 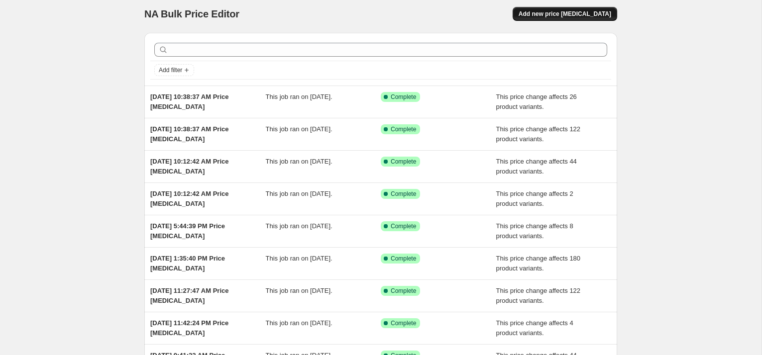 I want to click on button: Add filter, so click(x=174, y=70).